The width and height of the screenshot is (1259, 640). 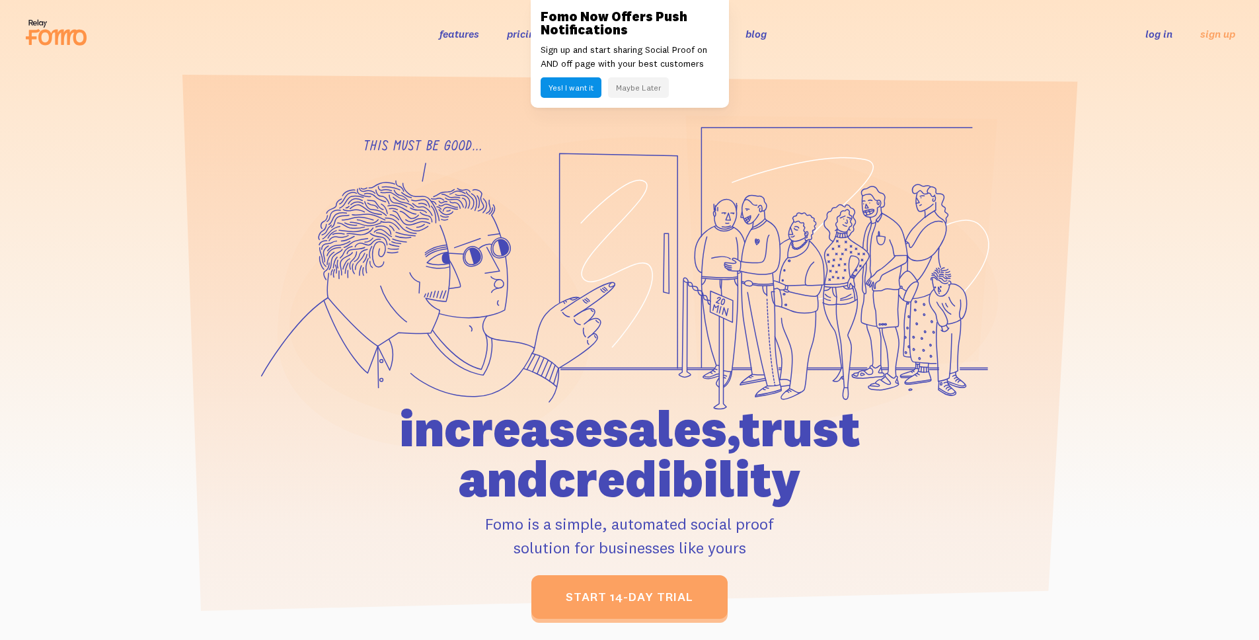 What do you see at coordinates (1217, 34) in the screenshot?
I see `a: sign up` at bounding box center [1217, 34].